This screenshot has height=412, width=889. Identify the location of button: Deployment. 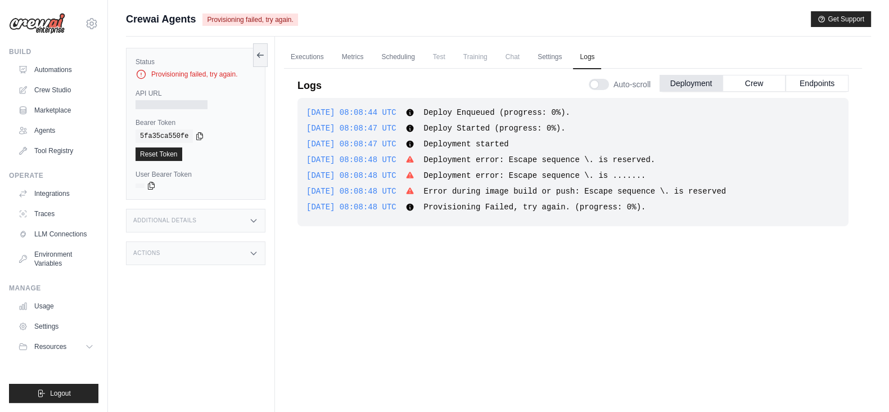
(691, 83).